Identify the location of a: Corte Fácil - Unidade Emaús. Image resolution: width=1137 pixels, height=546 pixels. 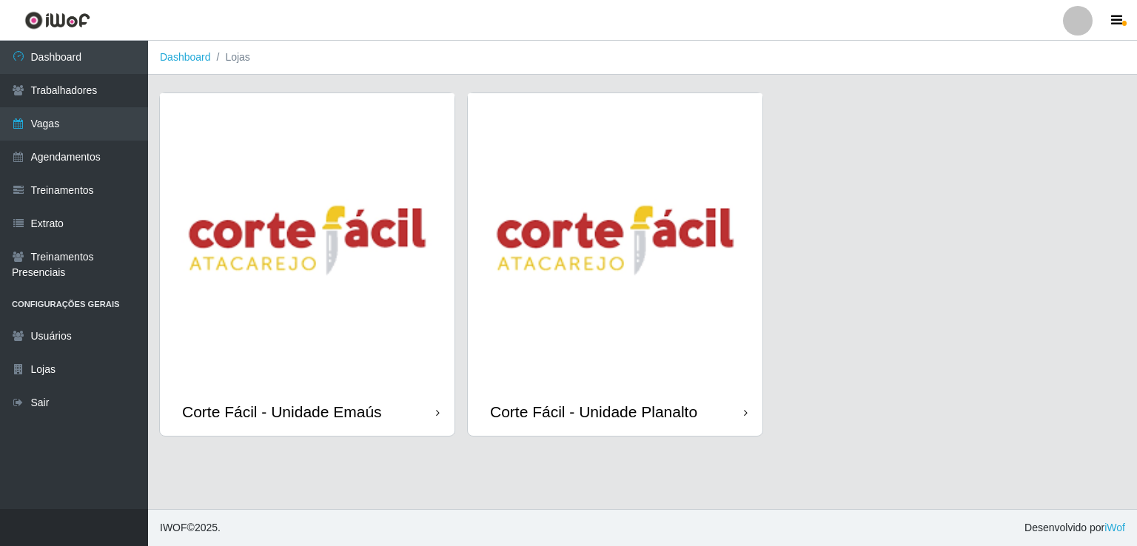
(307, 264).